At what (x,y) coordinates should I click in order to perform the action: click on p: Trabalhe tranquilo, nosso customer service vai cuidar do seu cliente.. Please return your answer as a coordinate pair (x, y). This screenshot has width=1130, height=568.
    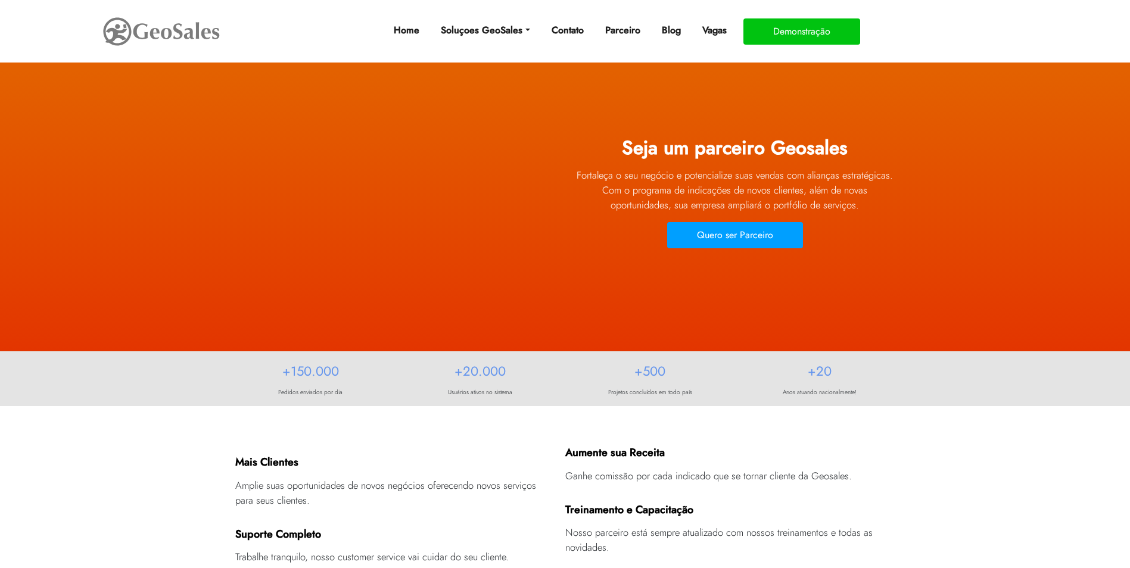
    Looking at the image, I should click on (372, 557).